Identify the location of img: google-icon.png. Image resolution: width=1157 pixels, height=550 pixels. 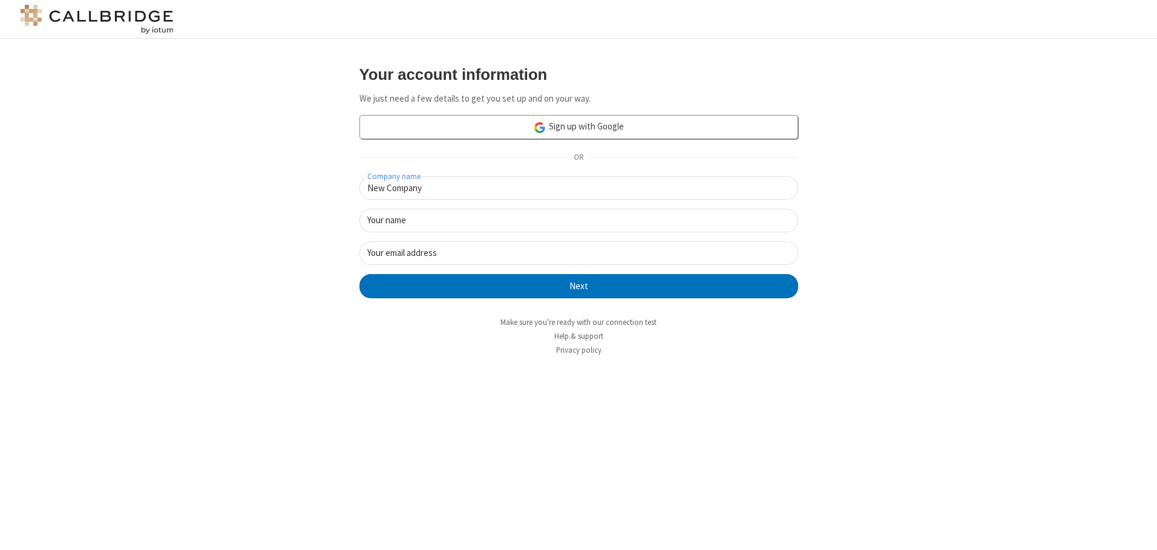
(540, 128).